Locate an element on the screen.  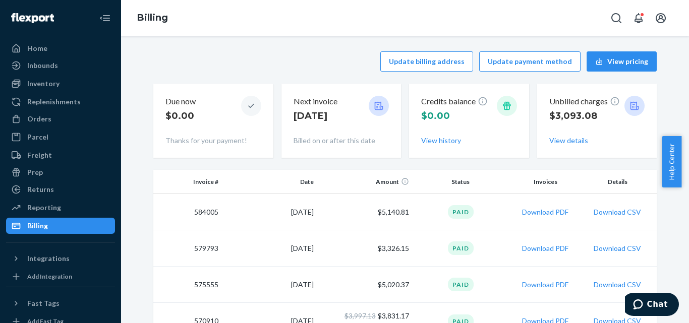
p: Unbilled charges is located at coordinates (584, 101).